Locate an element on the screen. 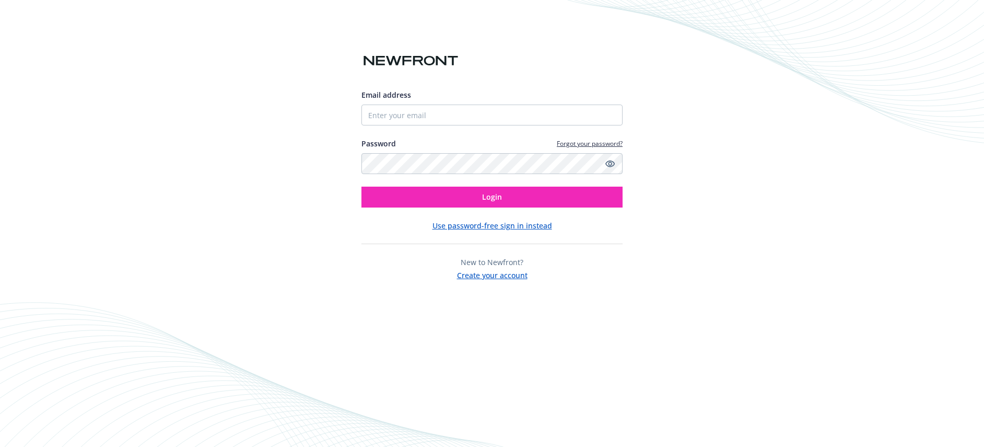 The image size is (984, 447). button: Login is located at coordinates (492, 197).